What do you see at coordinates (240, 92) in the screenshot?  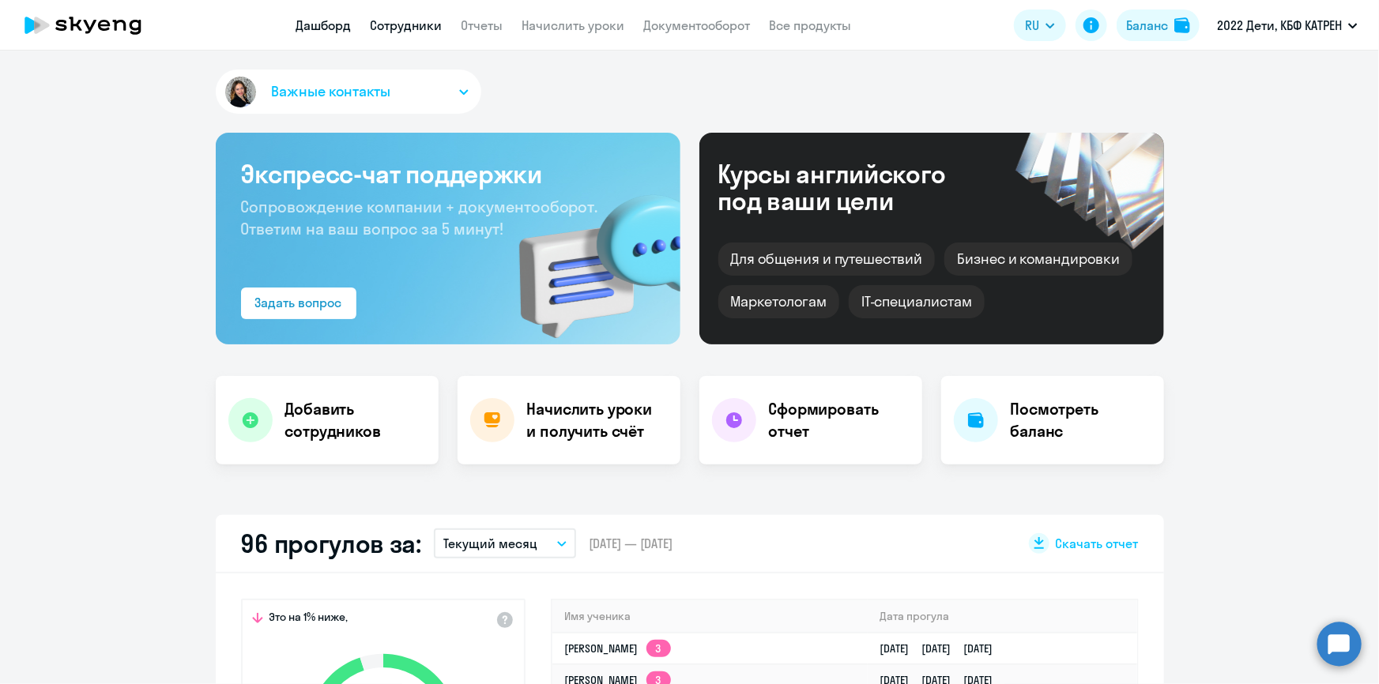 I see `img: avatar` at bounding box center [240, 92].